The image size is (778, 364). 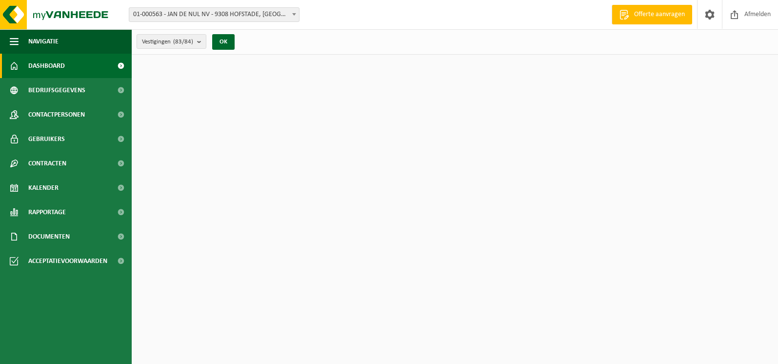 What do you see at coordinates (183, 41) in the screenshot?
I see `count: (83/84)` at bounding box center [183, 41].